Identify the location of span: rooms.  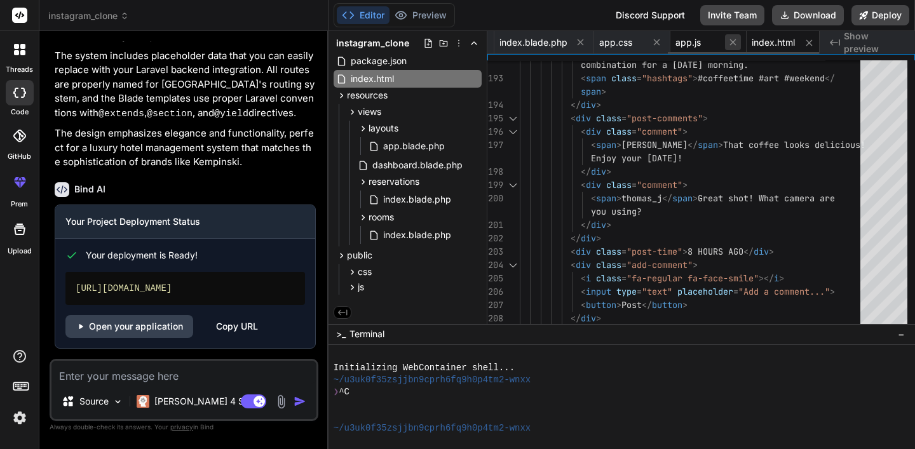
(381, 217).